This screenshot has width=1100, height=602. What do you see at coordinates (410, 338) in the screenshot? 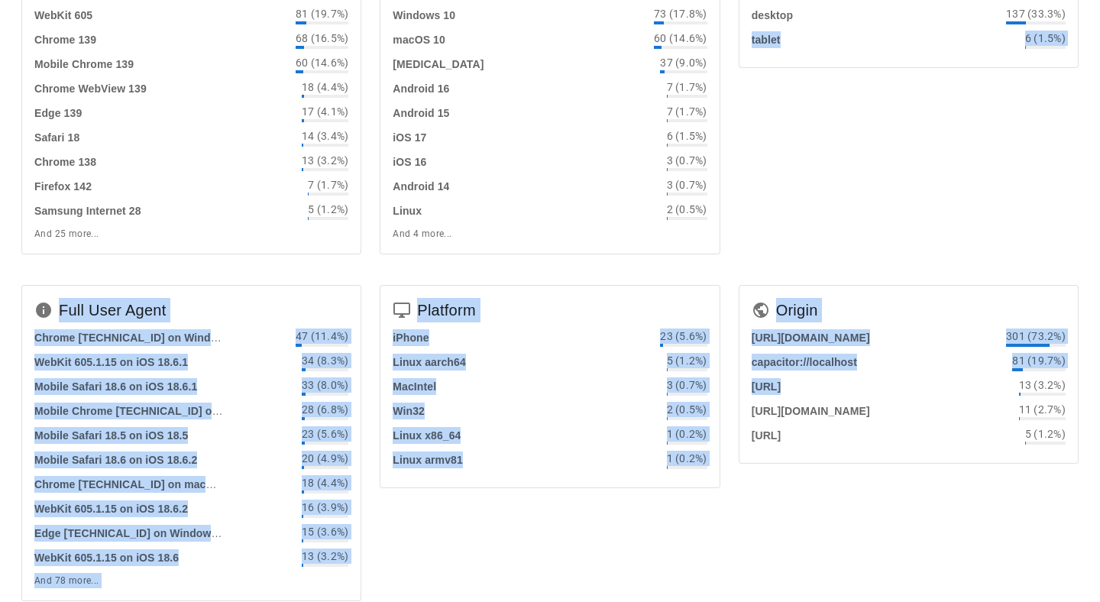
I see `strong: iPhone` at bounding box center [410, 338].